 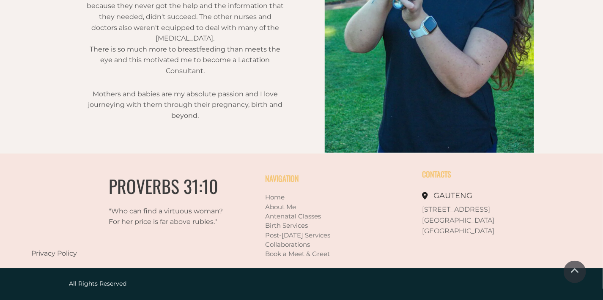 I want to click on a: Antenatal Classes, so click(x=293, y=216).